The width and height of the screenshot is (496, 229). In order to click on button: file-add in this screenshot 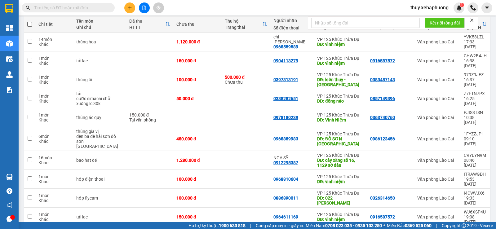, I will do `click(144, 8)`.